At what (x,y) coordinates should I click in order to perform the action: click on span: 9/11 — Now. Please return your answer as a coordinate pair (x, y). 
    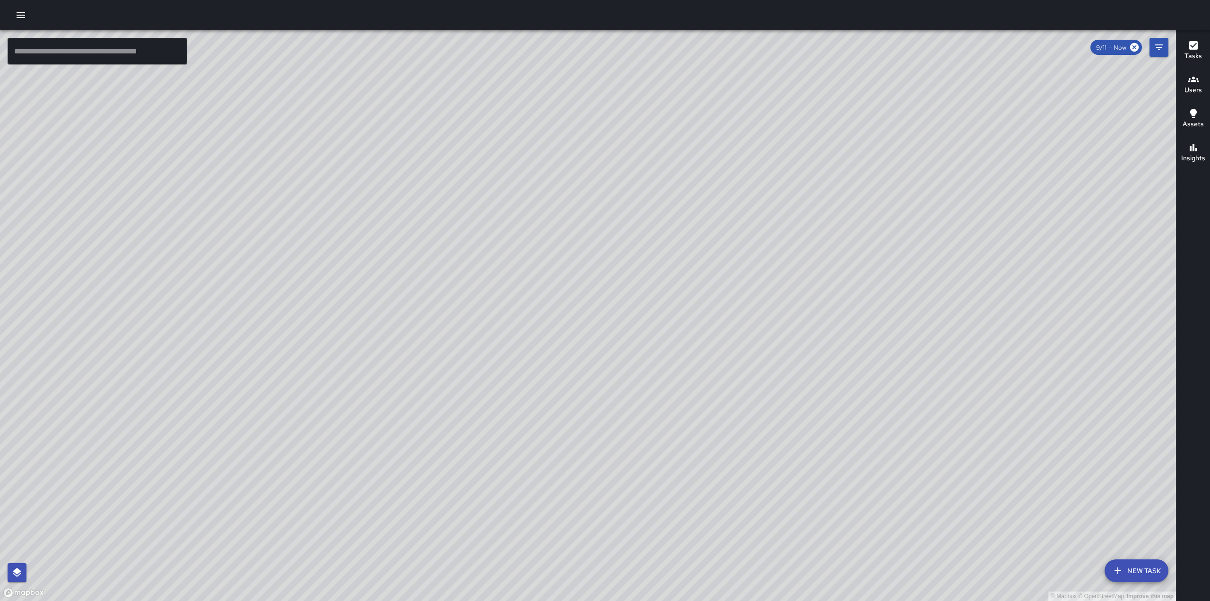
    Looking at the image, I should click on (1112, 47).